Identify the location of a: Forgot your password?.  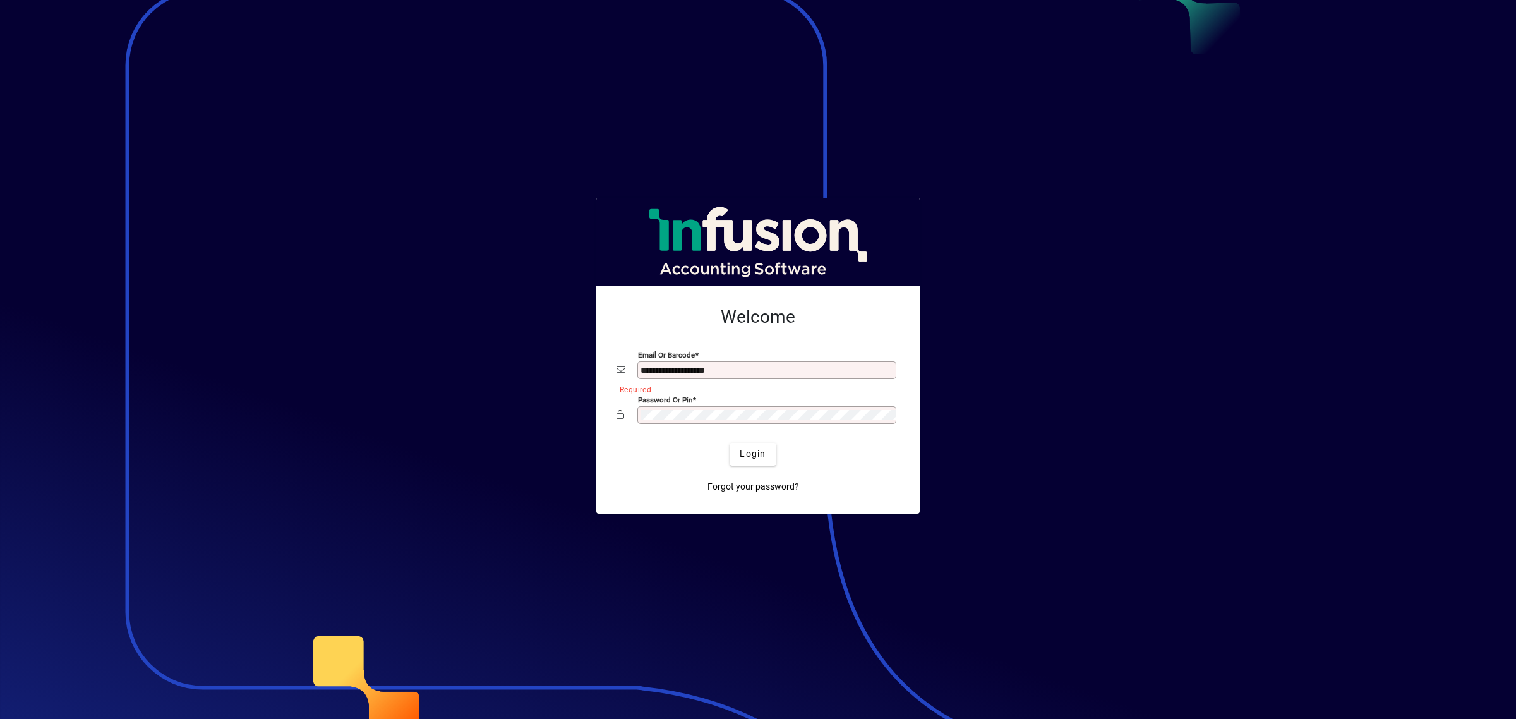
(753, 487).